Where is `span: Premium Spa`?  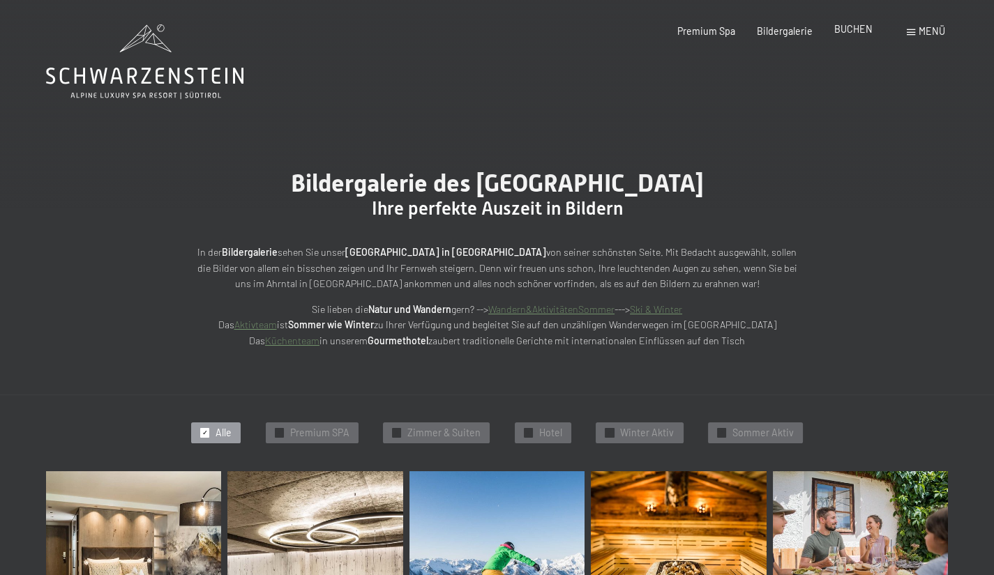
span: Premium Spa is located at coordinates (706, 31).